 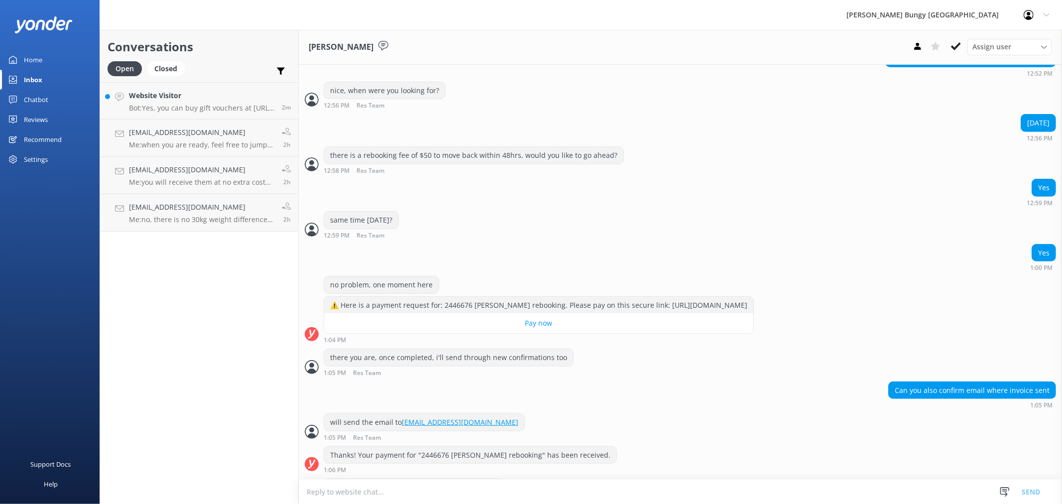 What do you see at coordinates (36, 159) in the screenshot?
I see `div: Settings` at bounding box center [36, 159].